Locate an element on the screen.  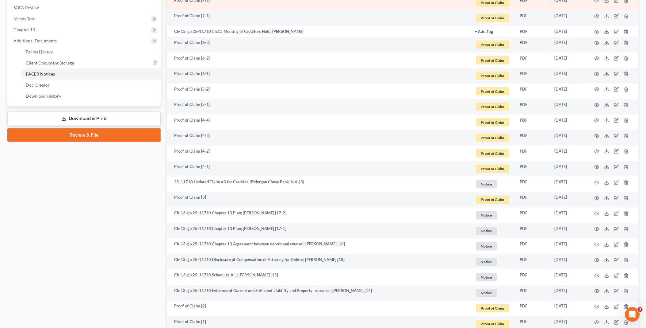
a: Review & File is located at coordinates (84, 135).